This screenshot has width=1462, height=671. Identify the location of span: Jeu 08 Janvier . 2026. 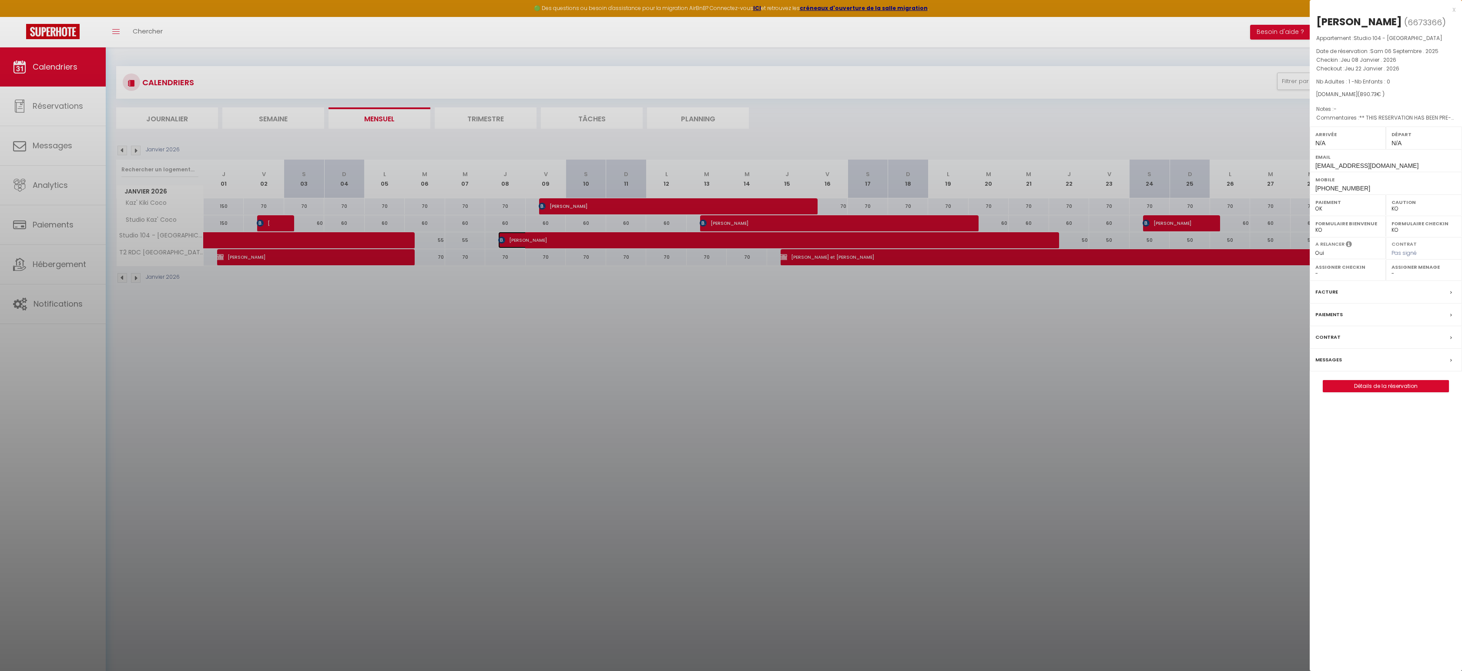
(1368, 60).